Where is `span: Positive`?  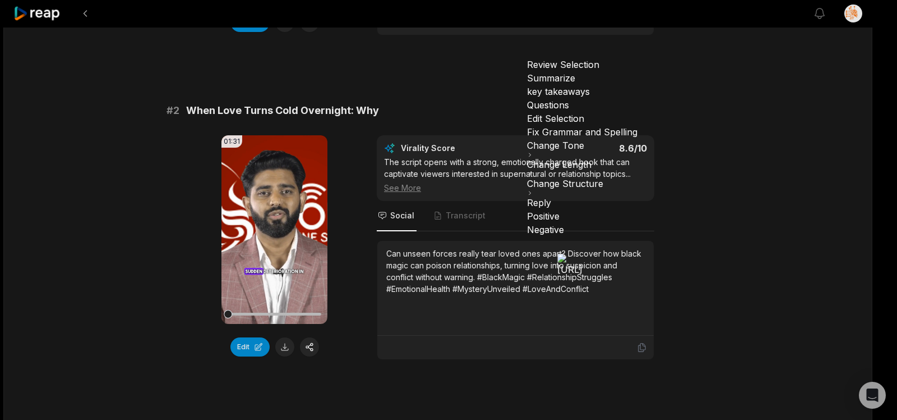 span: Positive is located at coordinates (544, 216).